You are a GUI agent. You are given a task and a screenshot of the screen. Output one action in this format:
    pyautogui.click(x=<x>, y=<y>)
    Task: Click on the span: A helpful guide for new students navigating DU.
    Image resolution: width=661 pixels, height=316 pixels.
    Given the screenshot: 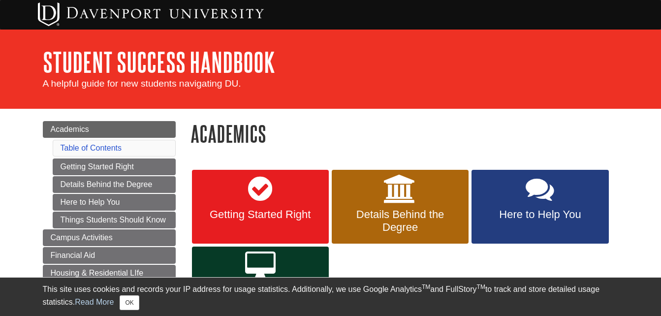 What is the action you would take?
    pyautogui.click(x=142, y=83)
    